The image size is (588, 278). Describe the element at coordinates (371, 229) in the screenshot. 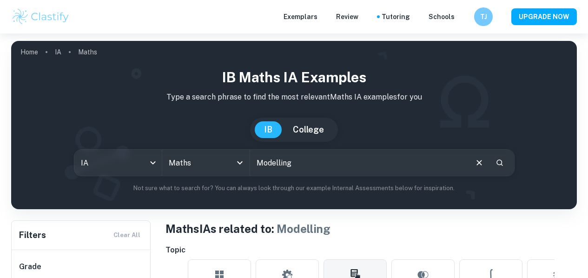

I see `h1: Maths IAs related to:` at that location.